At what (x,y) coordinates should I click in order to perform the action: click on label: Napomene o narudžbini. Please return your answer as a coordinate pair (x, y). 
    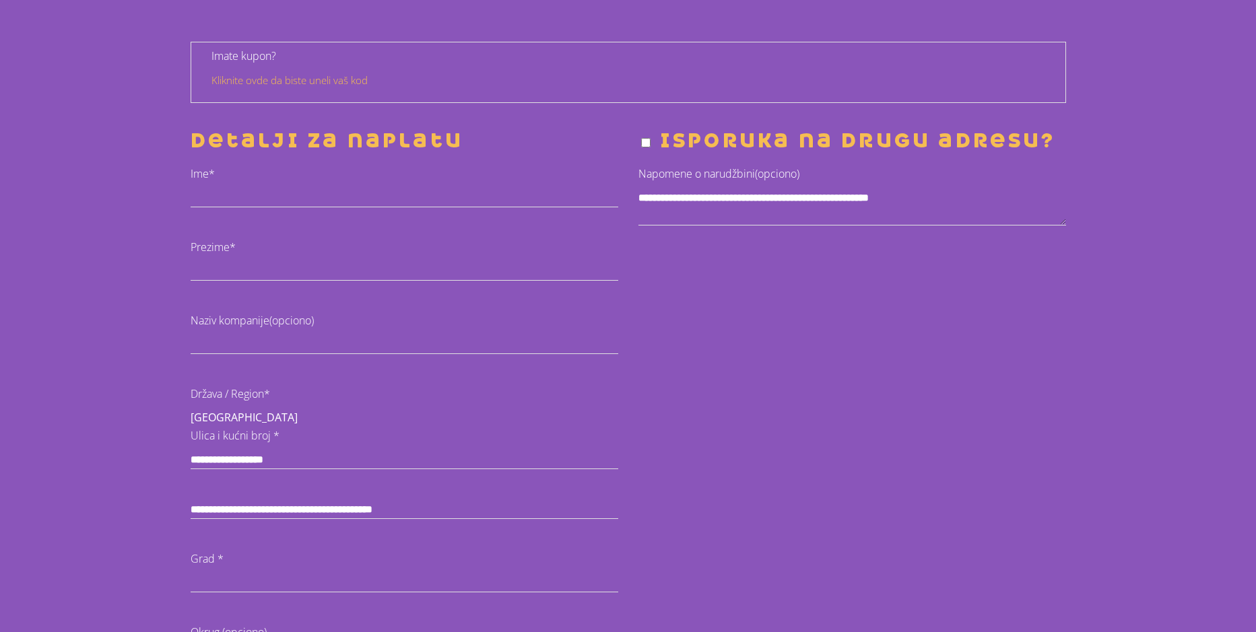
    Looking at the image, I should click on (852, 174).